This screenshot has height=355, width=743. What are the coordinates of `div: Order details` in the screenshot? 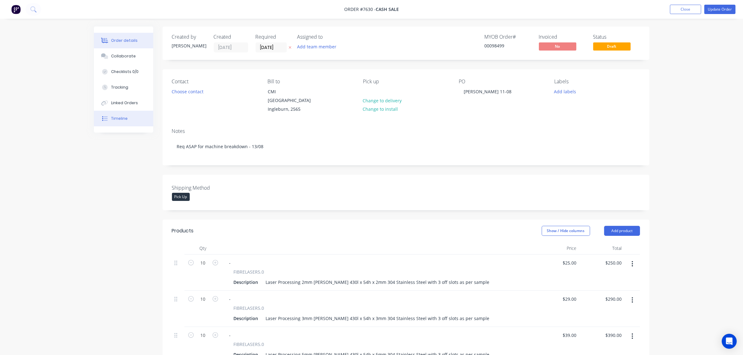 It's located at (124, 41).